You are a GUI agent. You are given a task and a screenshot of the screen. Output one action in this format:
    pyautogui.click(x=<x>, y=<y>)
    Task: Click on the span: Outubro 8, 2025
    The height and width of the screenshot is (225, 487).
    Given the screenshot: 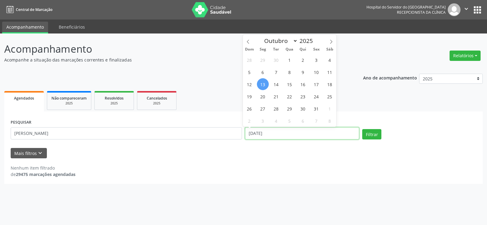 What is the action you would take?
    pyautogui.click(x=290, y=72)
    